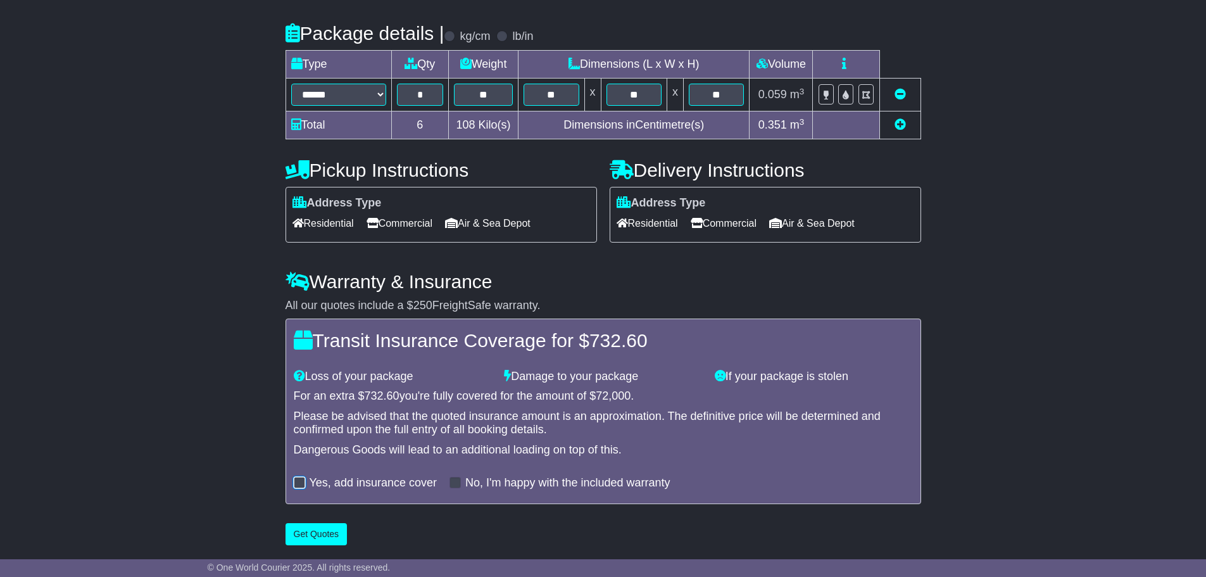  Describe the element at coordinates (484, 65) in the screenshot. I see `td: Weight` at that location.